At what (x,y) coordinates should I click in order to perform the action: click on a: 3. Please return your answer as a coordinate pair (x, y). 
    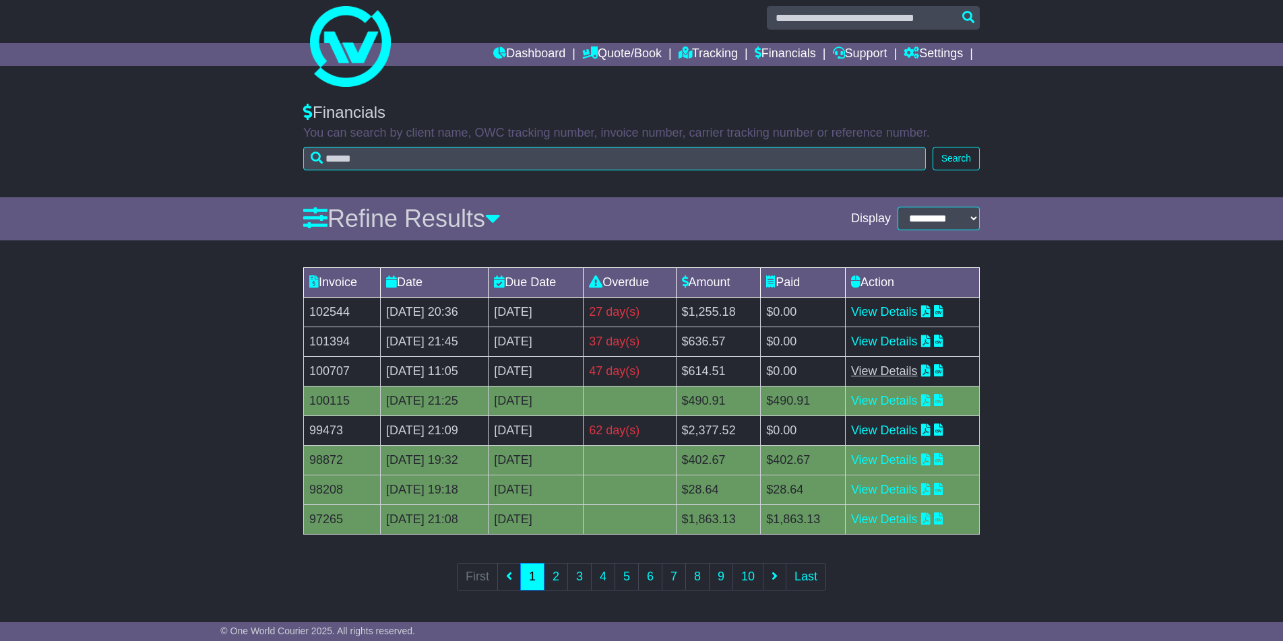
    Looking at the image, I should click on (579, 577).